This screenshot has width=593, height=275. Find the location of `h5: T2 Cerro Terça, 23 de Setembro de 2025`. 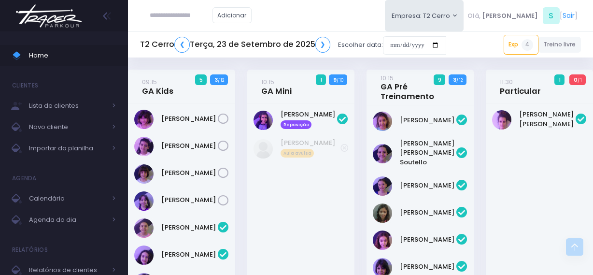

h5: T2 Cerro Terça, 23 de Setembro de 2025 is located at coordinates (235, 44).